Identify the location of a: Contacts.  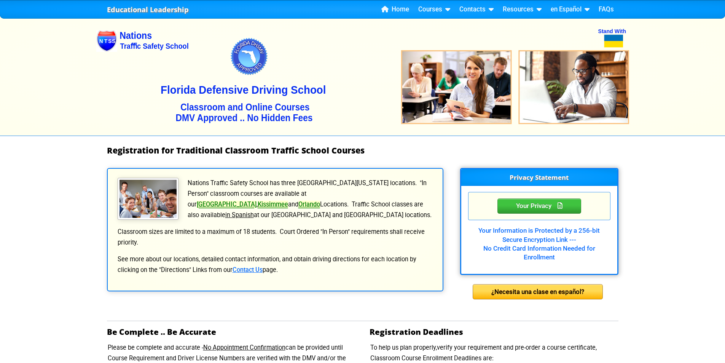
(477, 10).